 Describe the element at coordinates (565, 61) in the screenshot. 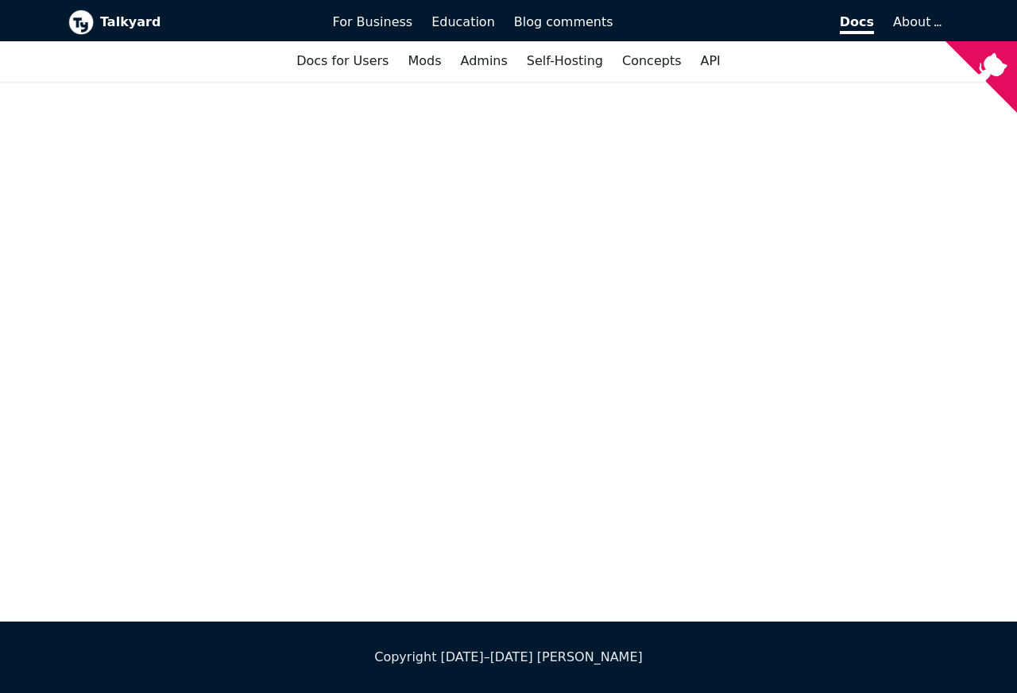

I see `a: Self-Hosting` at that location.